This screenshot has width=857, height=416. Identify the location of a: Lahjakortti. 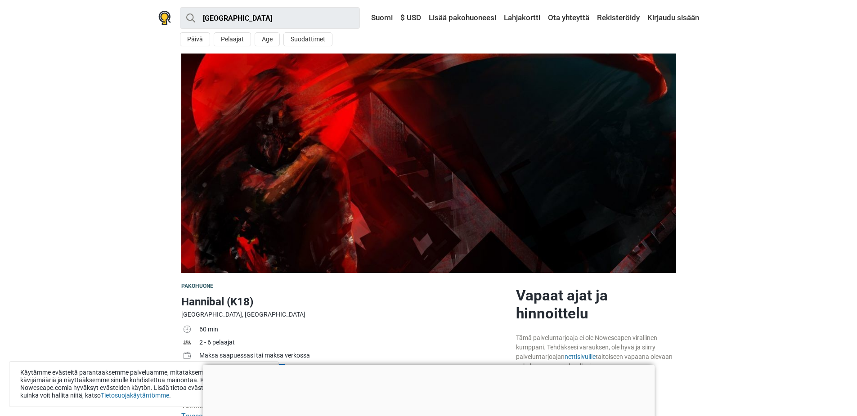
(522, 18).